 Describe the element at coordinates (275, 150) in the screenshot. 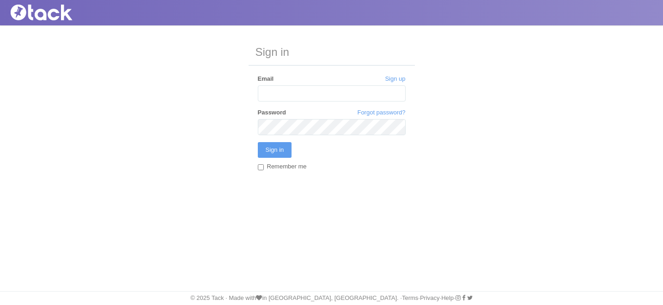

I see `input: Sign in` at that location.